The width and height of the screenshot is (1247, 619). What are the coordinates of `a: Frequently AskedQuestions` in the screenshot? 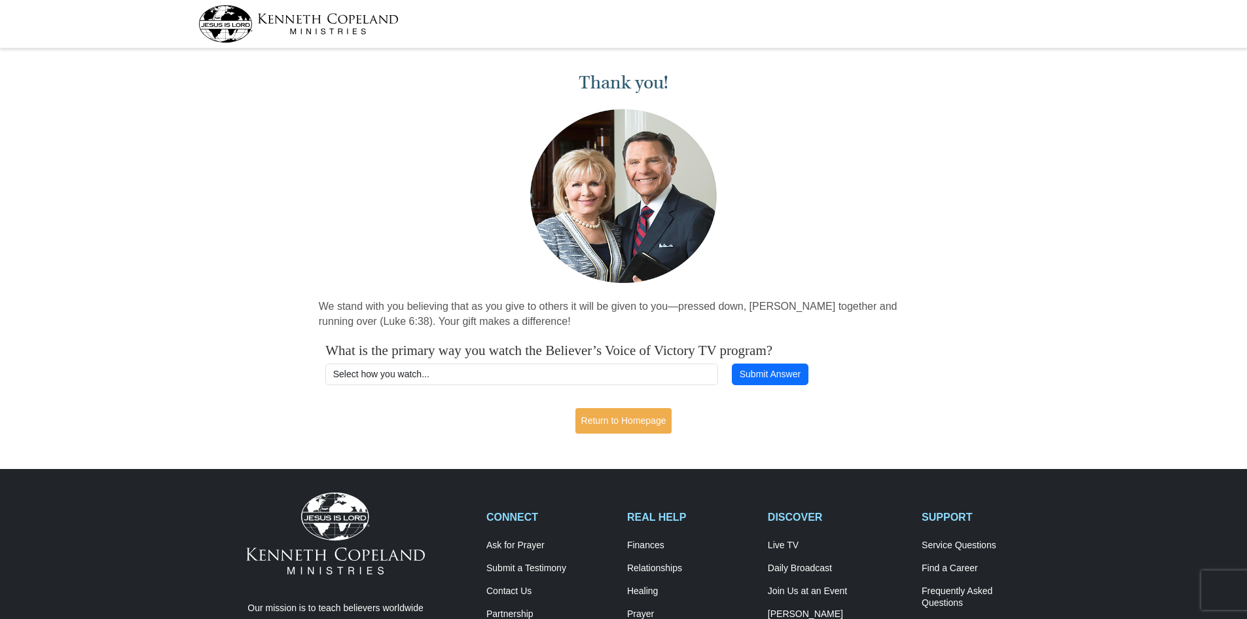 It's located at (985, 597).